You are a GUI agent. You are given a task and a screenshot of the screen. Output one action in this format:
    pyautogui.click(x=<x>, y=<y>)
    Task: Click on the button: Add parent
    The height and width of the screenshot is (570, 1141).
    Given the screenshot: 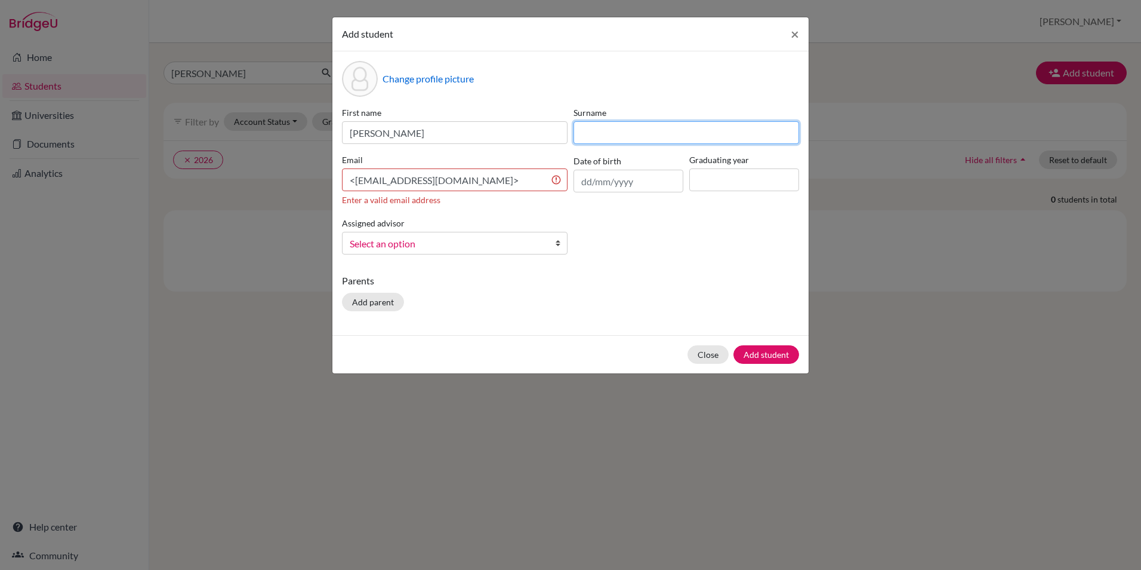 What is the action you would take?
    pyautogui.click(x=373, y=301)
    